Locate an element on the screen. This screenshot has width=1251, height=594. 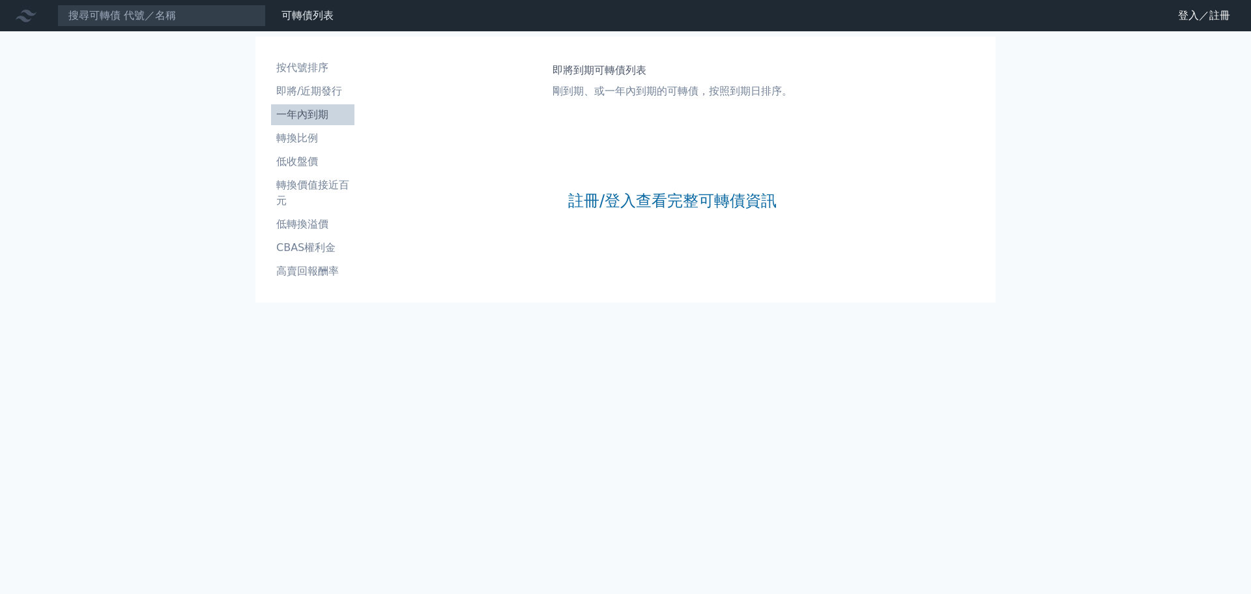
a: 轉換比例 is located at coordinates (313, 138).